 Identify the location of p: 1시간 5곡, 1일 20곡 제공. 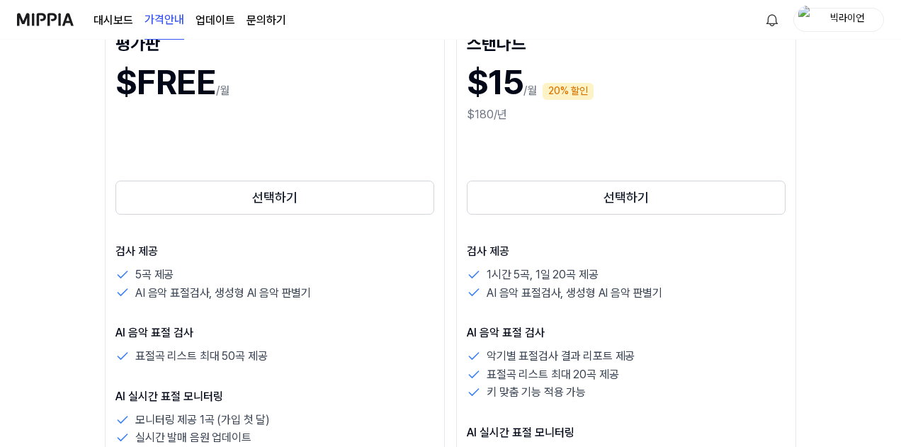
(542, 275).